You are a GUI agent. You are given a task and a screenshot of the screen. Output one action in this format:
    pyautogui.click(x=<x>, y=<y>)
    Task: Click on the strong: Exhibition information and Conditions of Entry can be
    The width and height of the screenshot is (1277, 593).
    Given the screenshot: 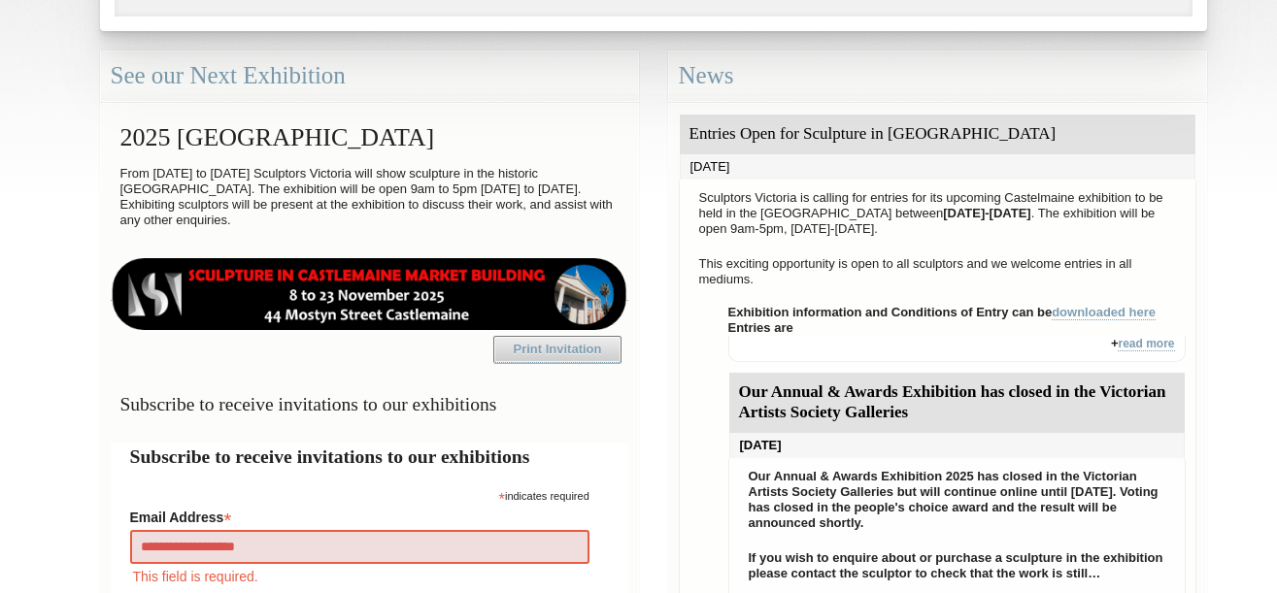 What is the action you would take?
    pyautogui.click(x=942, y=313)
    